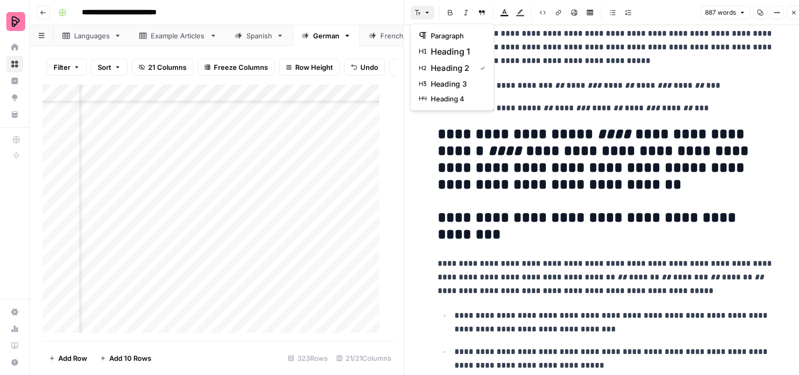 This screenshot has width=799, height=375. I want to click on a: Insights, so click(15, 81).